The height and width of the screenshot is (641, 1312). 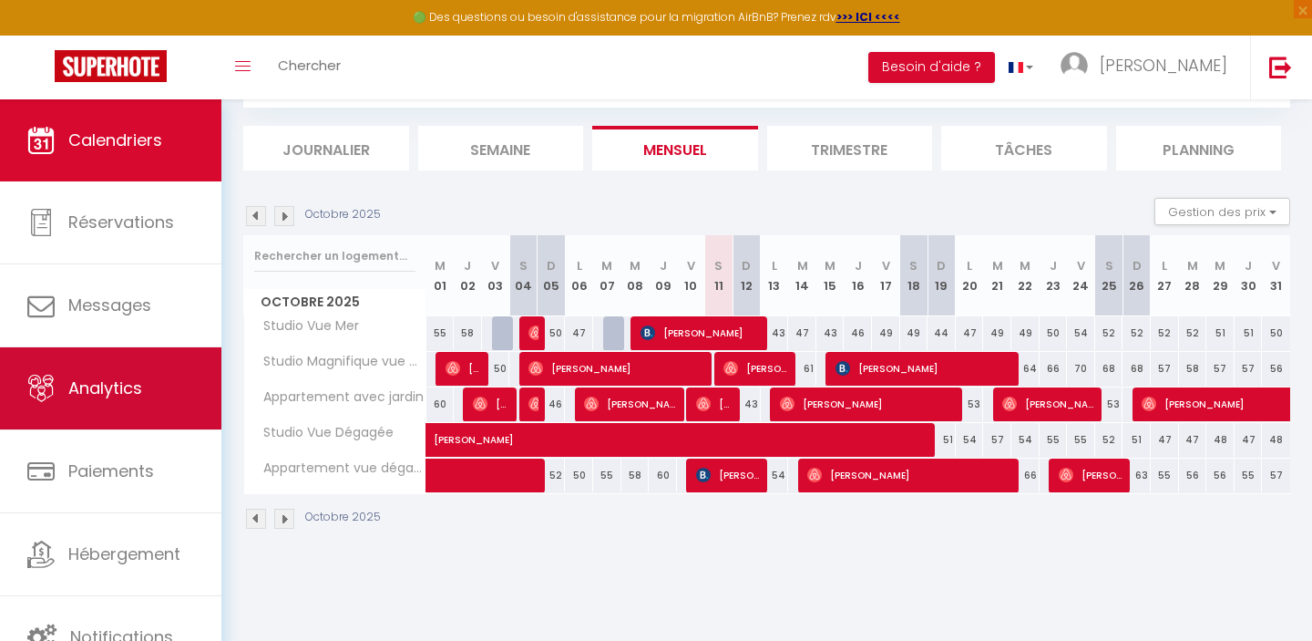 I want to click on th: 15, so click(x=830, y=275).